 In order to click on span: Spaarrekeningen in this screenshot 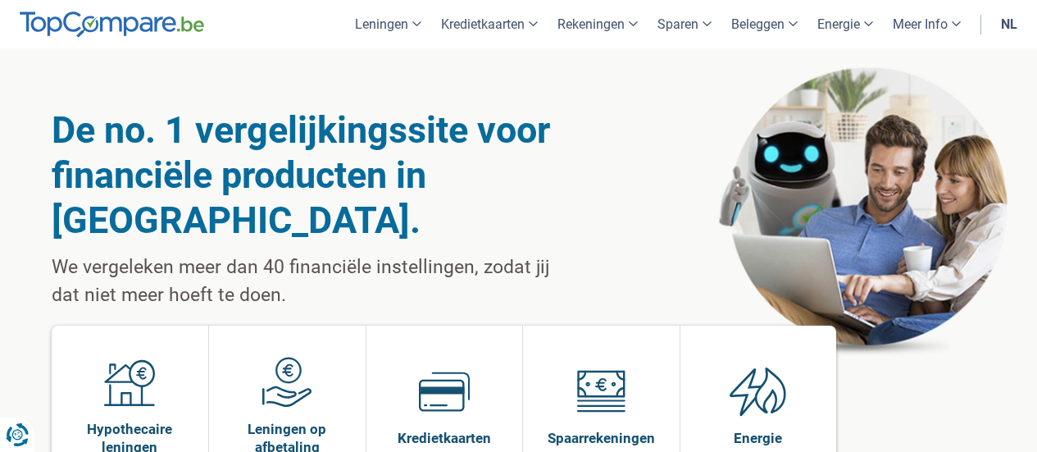, I will do `click(601, 438)`.